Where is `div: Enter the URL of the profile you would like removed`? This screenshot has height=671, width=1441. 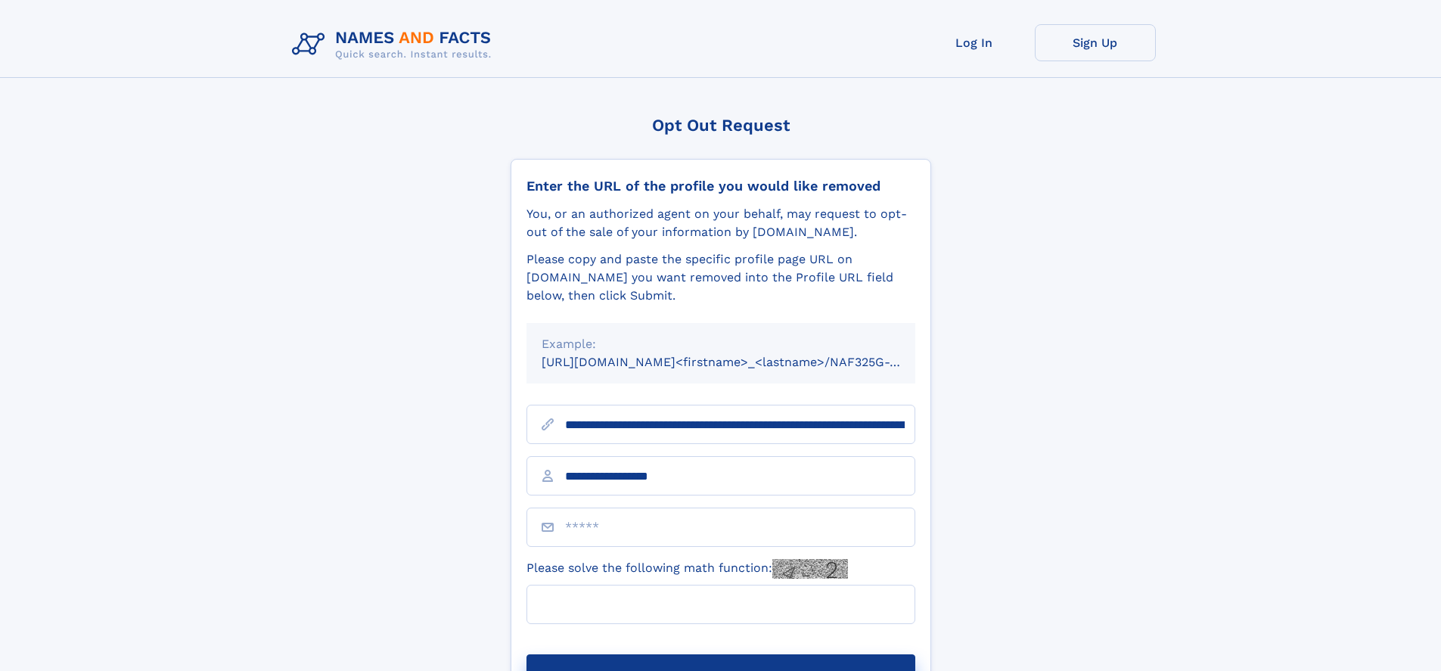
div: Enter the URL of the profile you would like removed is located at coordinates (721, 186).